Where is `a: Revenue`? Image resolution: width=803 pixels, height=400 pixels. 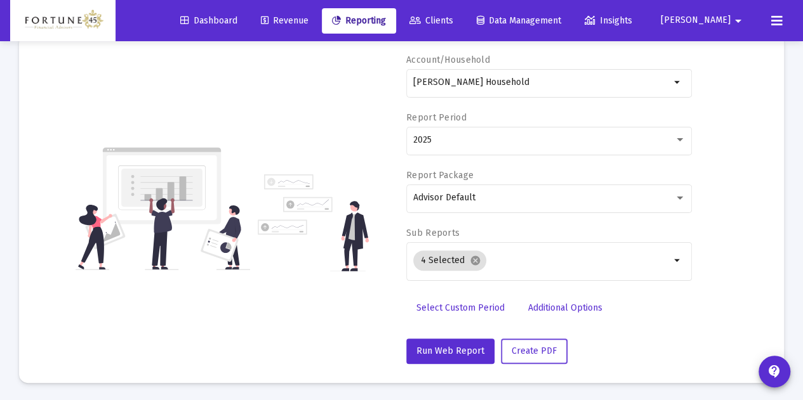 a: Revenue is located at coordinates (284, 21).